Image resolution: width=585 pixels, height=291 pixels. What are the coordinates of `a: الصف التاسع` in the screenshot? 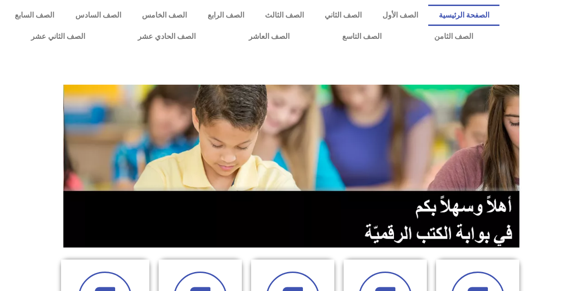 It's located at (362, 37).